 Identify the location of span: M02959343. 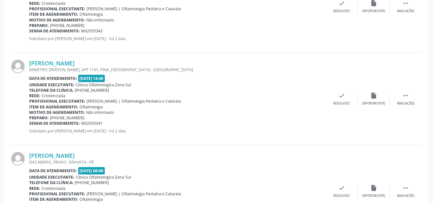
(92, 31).